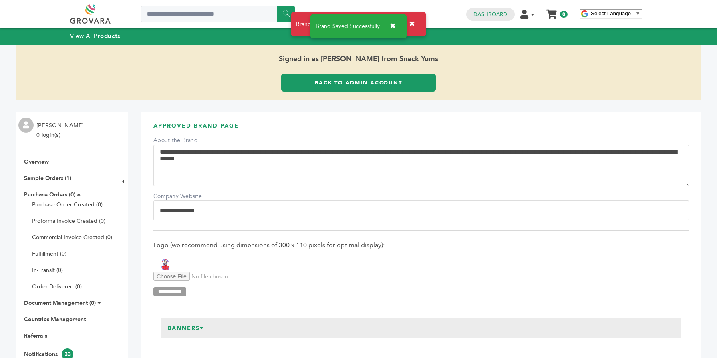 The image size is (717, 358). What do you see at coordinates (48, 178) in the screenshot?
I see `a: Sample Orders (1)` at bounding box center [48, 178].